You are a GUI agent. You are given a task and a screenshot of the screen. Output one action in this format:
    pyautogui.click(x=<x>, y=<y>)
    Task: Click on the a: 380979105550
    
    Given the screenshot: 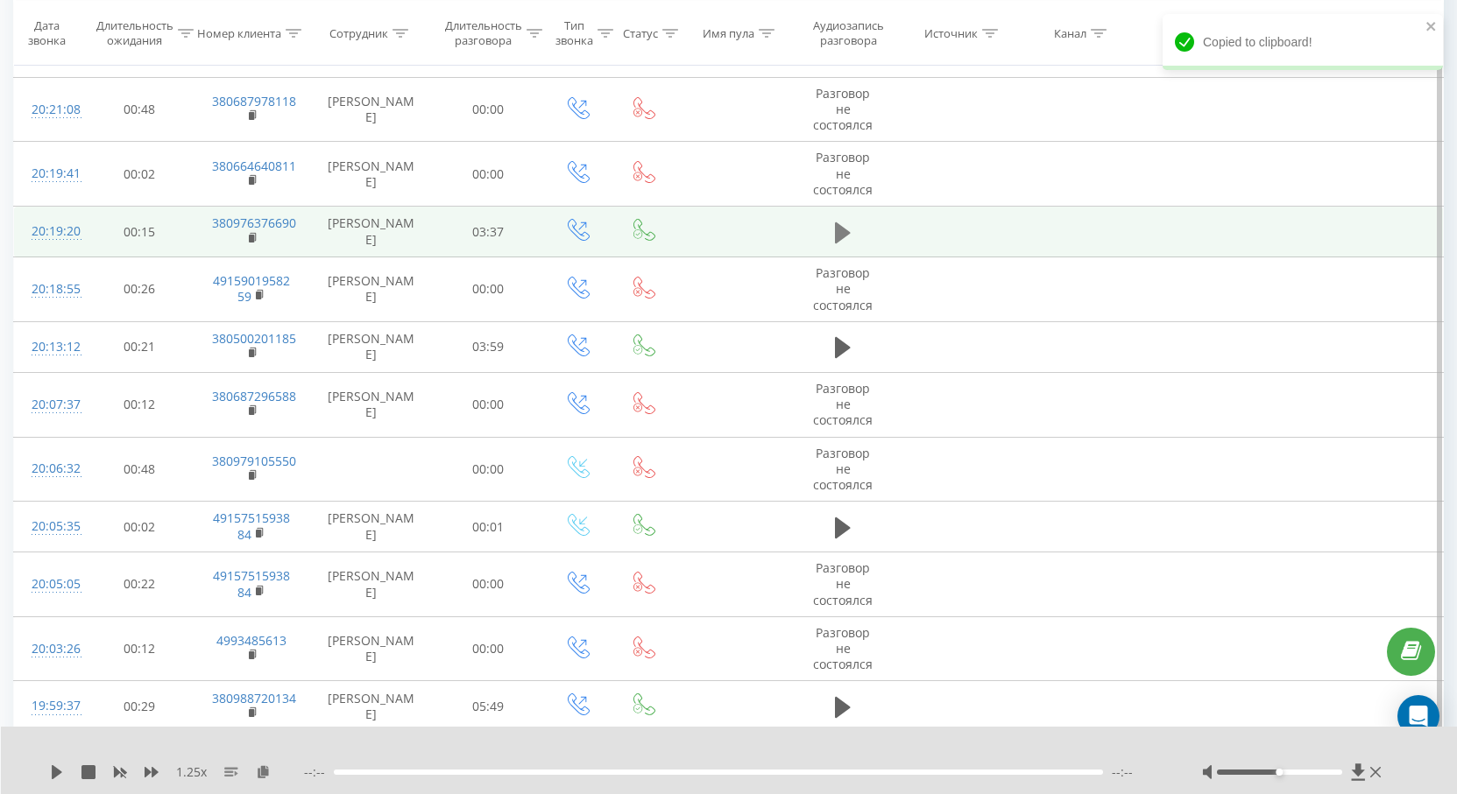 What is the action you would take?
    pyautogui.click(x=254, y=461)
    